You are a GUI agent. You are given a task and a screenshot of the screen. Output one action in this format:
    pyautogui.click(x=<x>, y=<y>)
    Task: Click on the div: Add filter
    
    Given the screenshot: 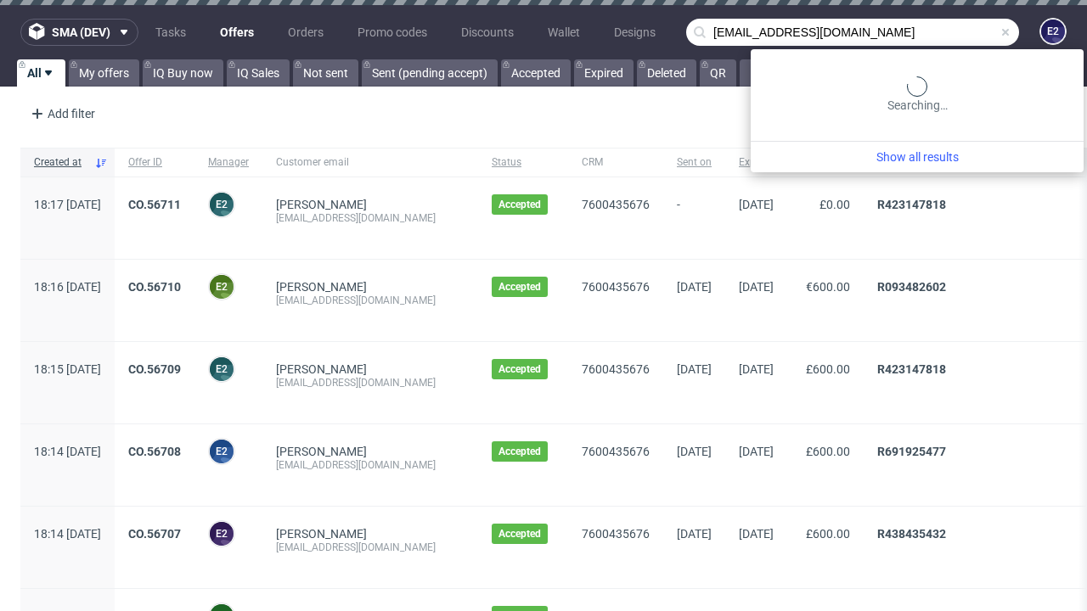 What is the action you would take?
    pyautogui.click(x=61, y=114)
    